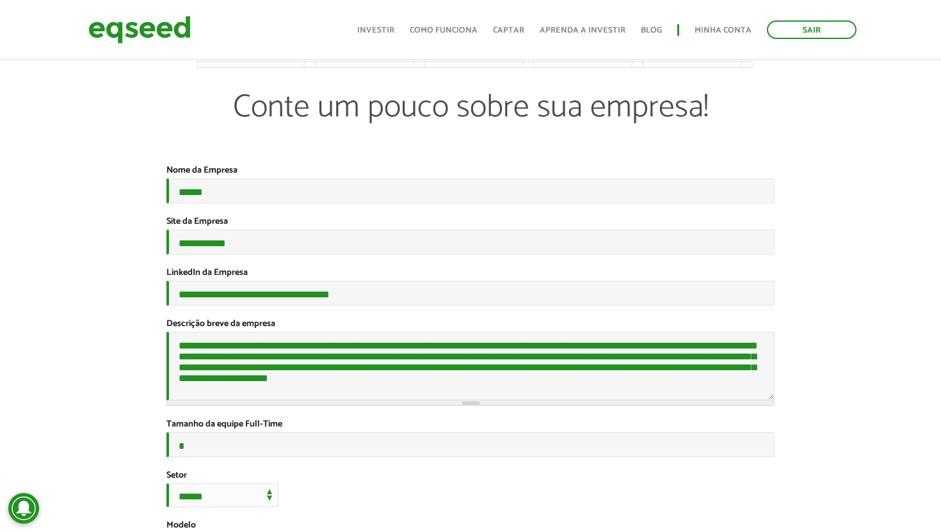  Describe the element at coordinates (443, 30) in the screenshot. I see `a: Como funciona` at that location.